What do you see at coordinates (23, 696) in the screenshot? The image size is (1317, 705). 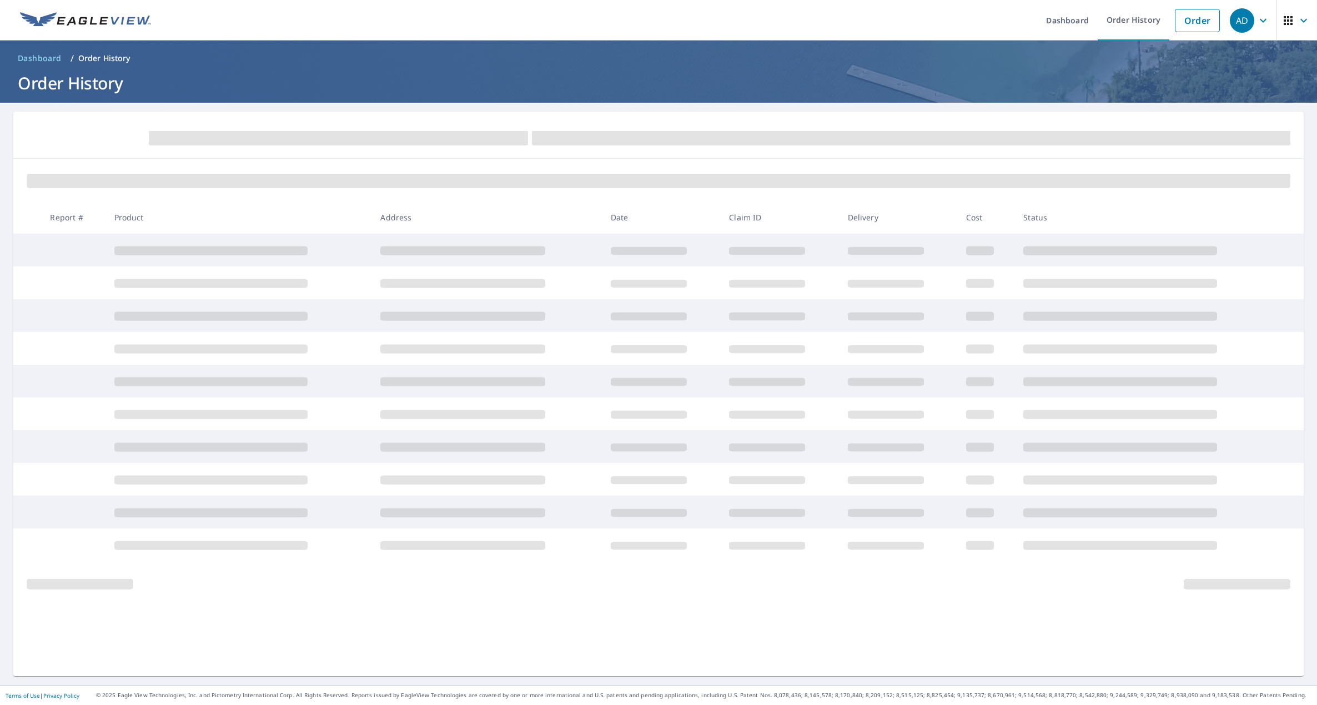 I see `a: Terms of Use` at bounding box center [23, 696].